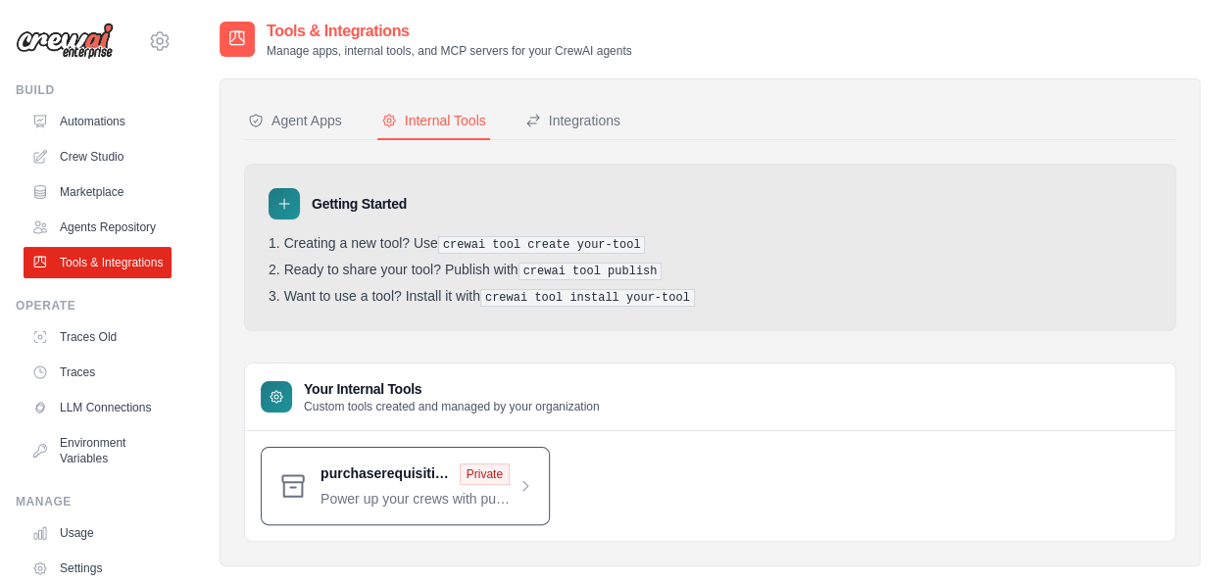  Describe the element at coordinates (97, 192) in the screenshot. I see `a: Marketplace` at that location.